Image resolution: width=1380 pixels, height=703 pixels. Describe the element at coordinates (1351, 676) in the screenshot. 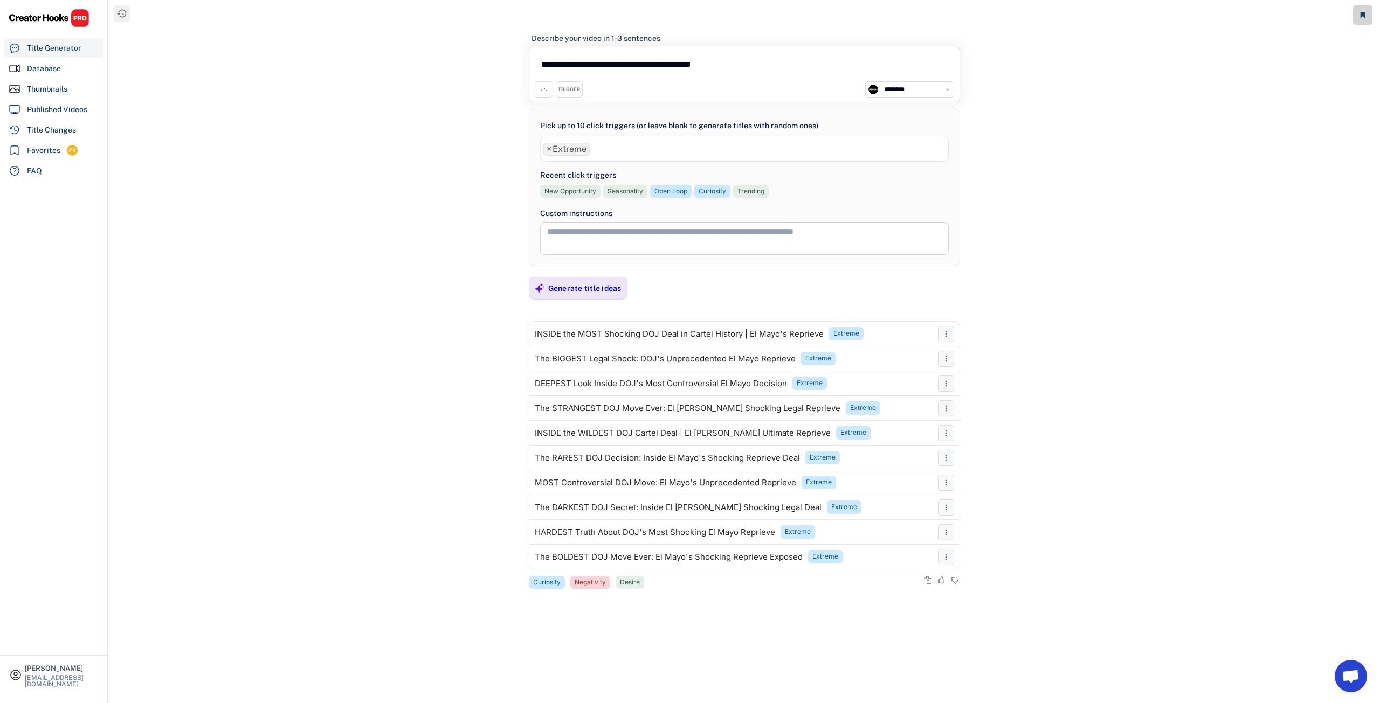

I see `a: Open chat` at that location.